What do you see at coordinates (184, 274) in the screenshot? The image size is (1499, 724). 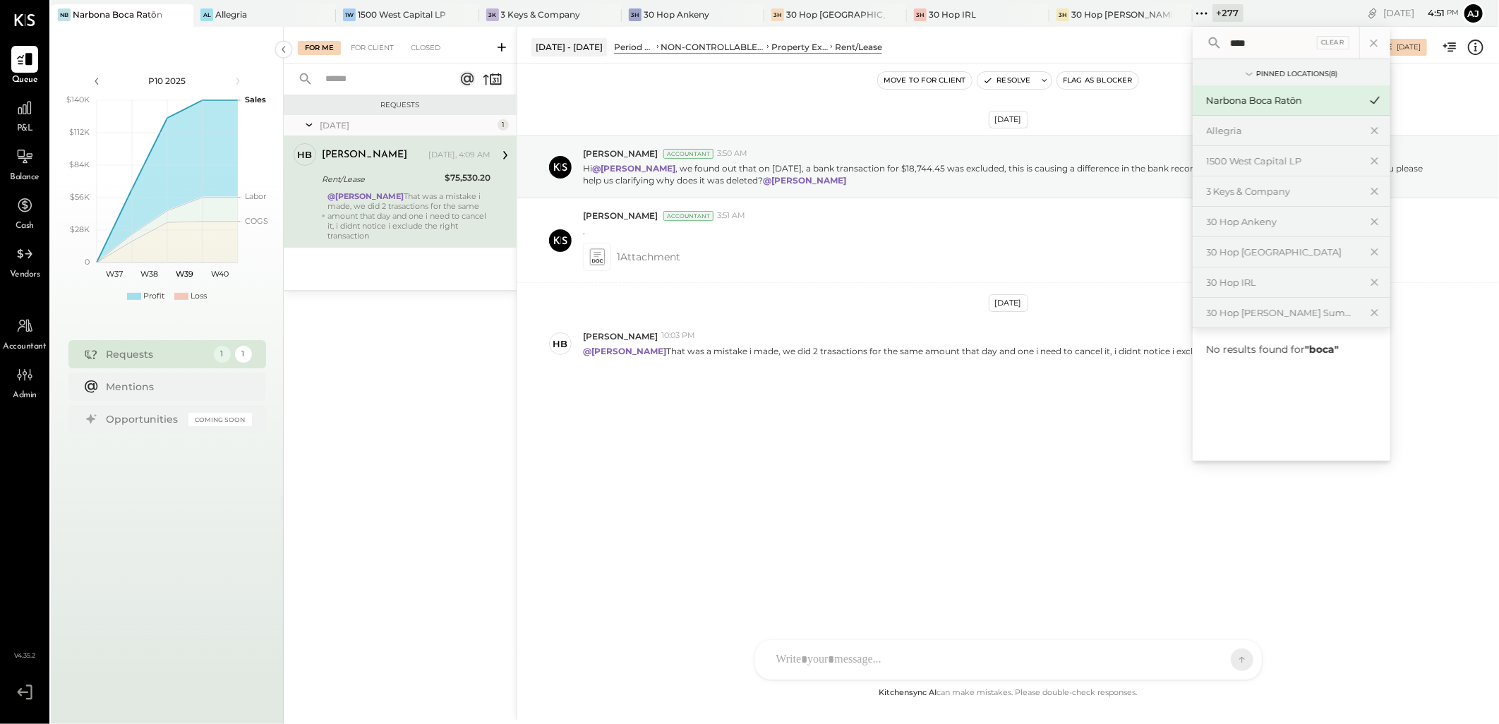 I see `text: W39` at bounding box center [184, 274].